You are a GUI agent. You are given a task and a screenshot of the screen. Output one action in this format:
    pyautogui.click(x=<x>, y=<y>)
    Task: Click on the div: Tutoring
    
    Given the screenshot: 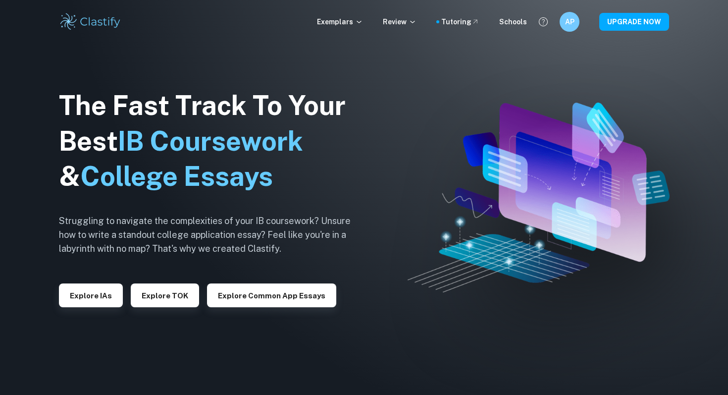 What is the action you would take?
    pyautogui.click(x=460, y=22)
    